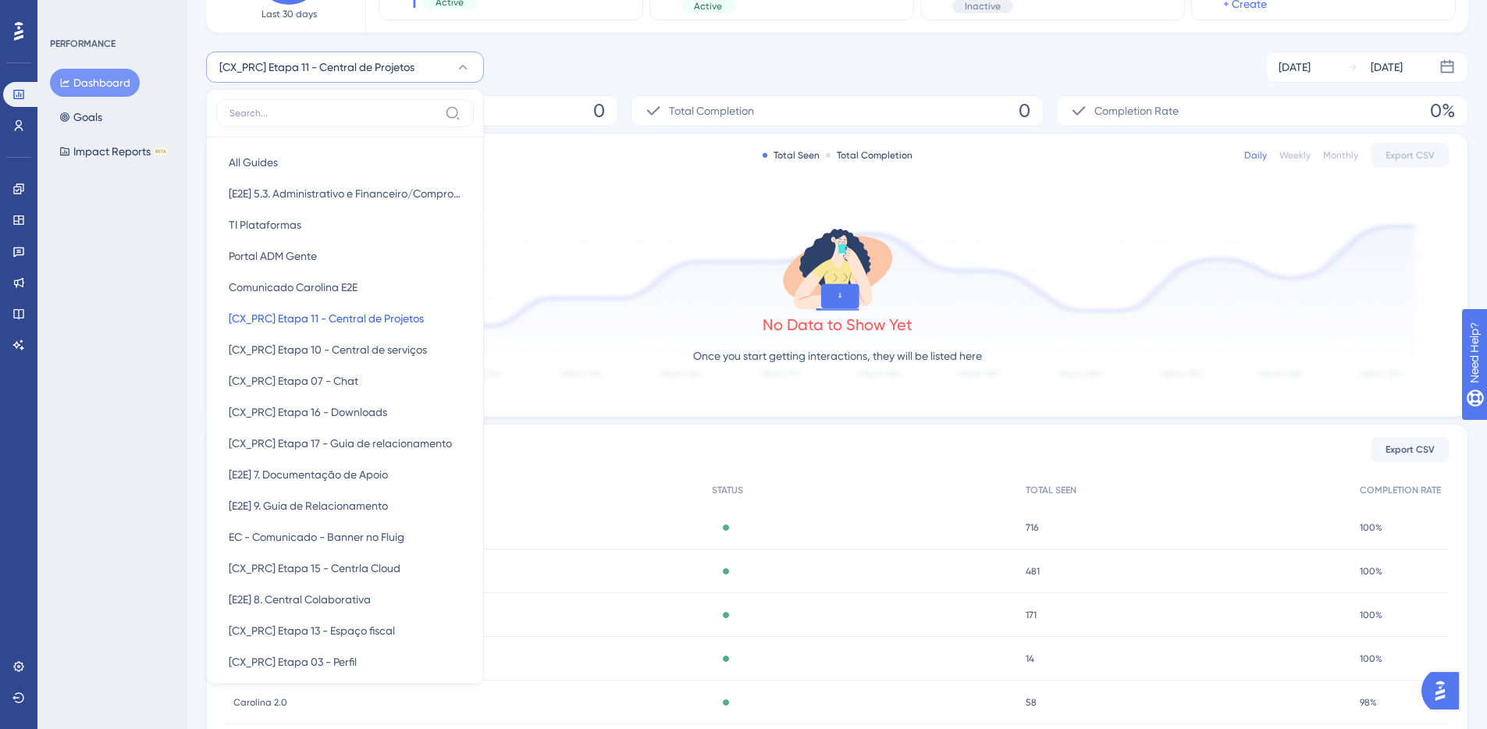  What do you see at coordinates (289, 14) in the screenshot?
I see `span: Last 30 days` at bounding box center [289, 14].